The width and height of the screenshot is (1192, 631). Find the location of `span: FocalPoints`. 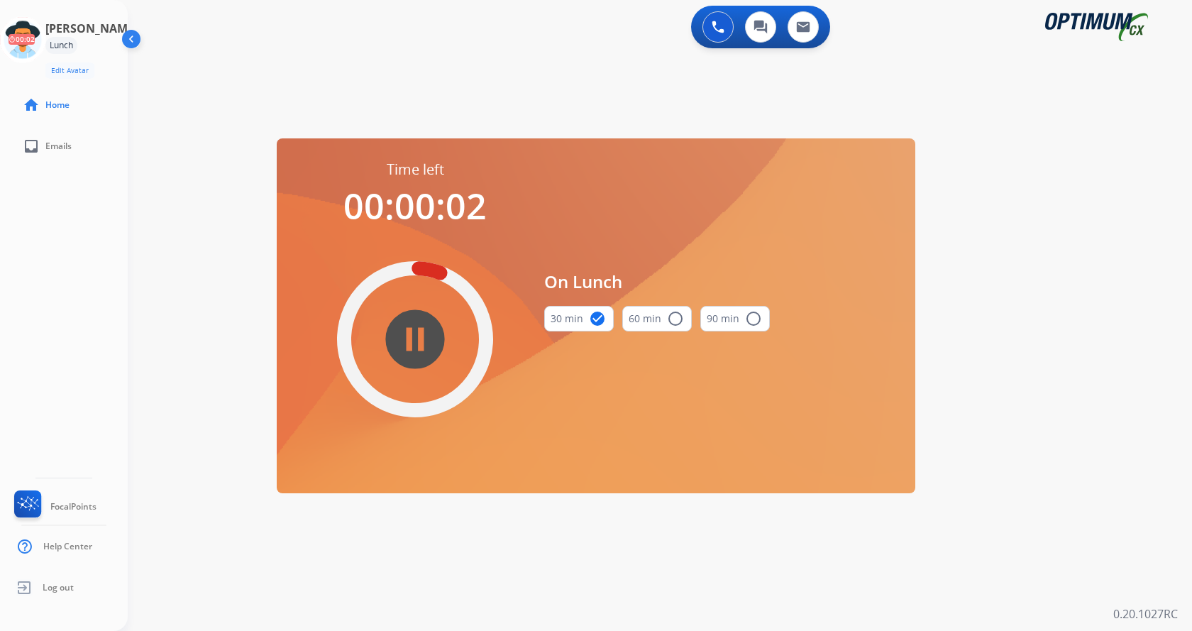

span: FocalPoints is located at coordinates (73, 506).